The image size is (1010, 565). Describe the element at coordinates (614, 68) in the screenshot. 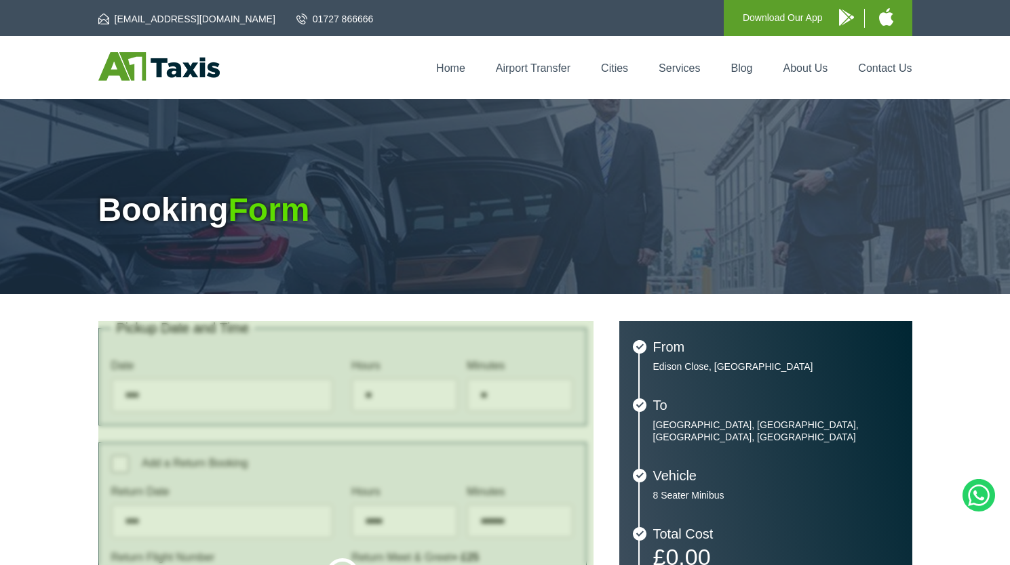

I see `a: Cities` at that location.